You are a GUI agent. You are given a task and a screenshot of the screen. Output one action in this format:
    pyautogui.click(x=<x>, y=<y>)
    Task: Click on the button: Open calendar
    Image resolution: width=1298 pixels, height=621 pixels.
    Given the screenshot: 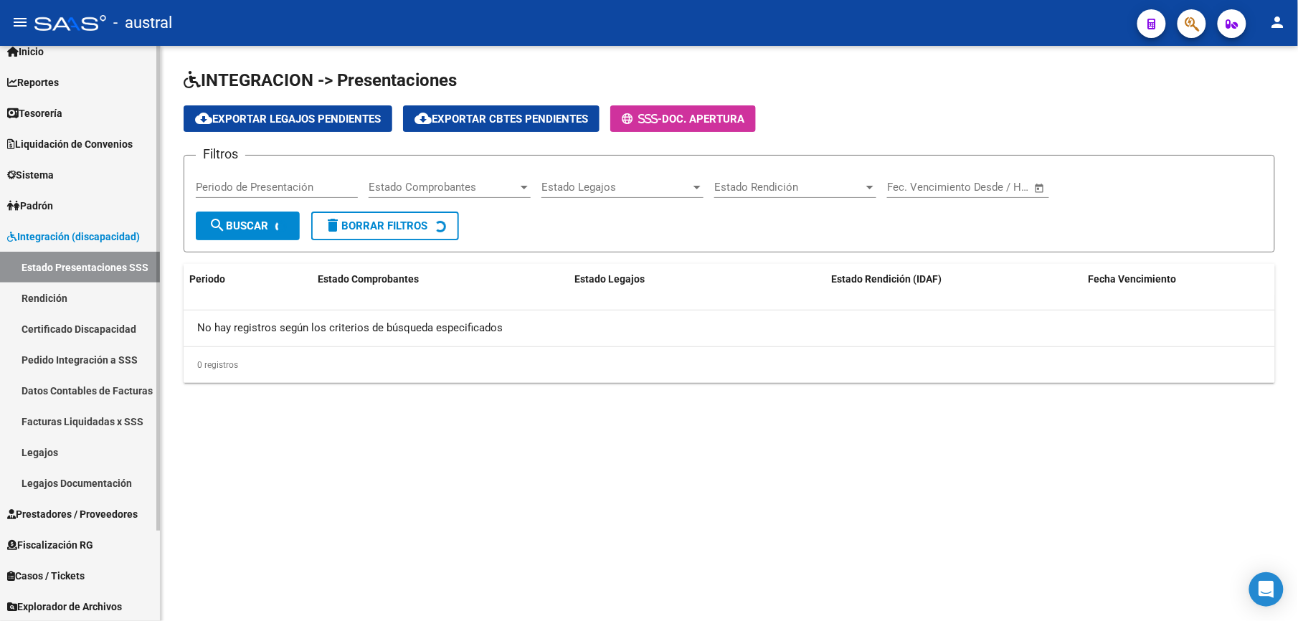 What is the action you would take?
    pyautogui.click(x=1039, y=188)
    